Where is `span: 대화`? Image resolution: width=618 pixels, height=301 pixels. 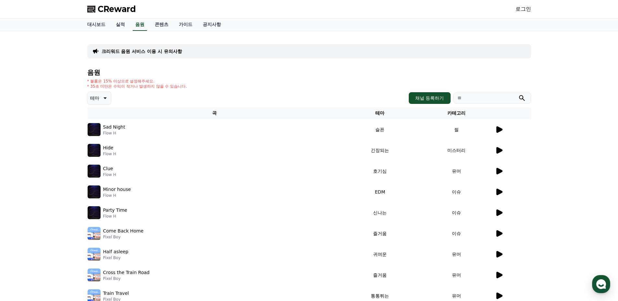
span: 대화 is located at coordinates (63, 218).